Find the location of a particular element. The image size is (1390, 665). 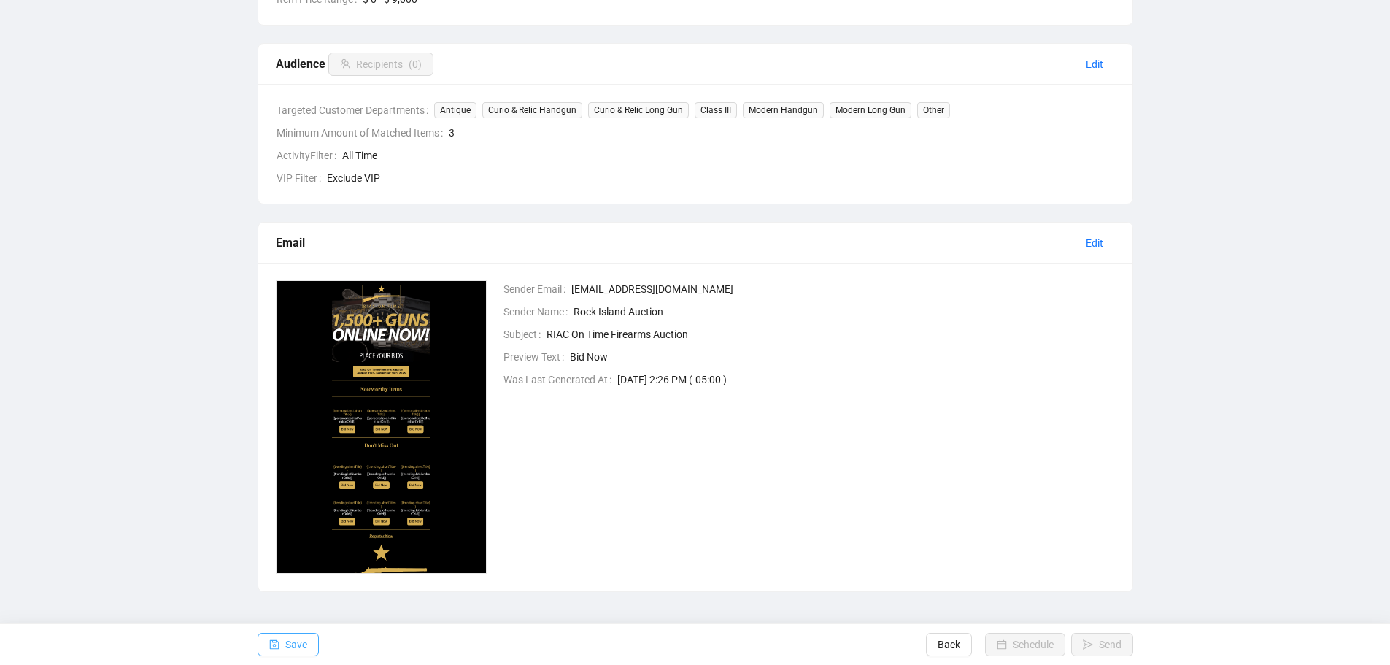

span: Modern Long Gun is located at coordinates (871, 110).